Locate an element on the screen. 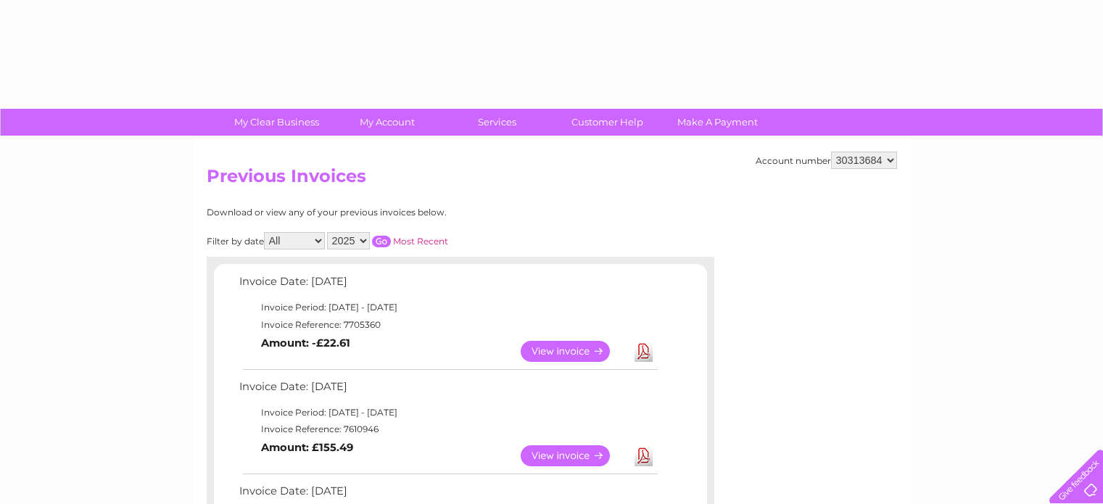 The height and width of the screenshot is (504, 1103). div: Account number is located at coordinates (826, 160).